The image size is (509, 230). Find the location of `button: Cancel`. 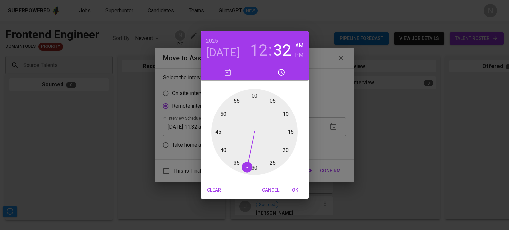

button: Cancel is located at coordinates (271, 190).